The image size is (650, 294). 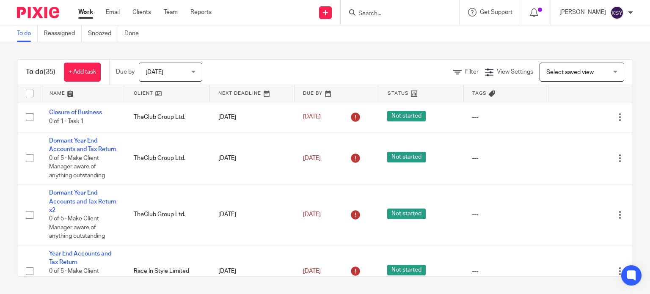 I want to click on a: Email, so click(x=113, y=12).